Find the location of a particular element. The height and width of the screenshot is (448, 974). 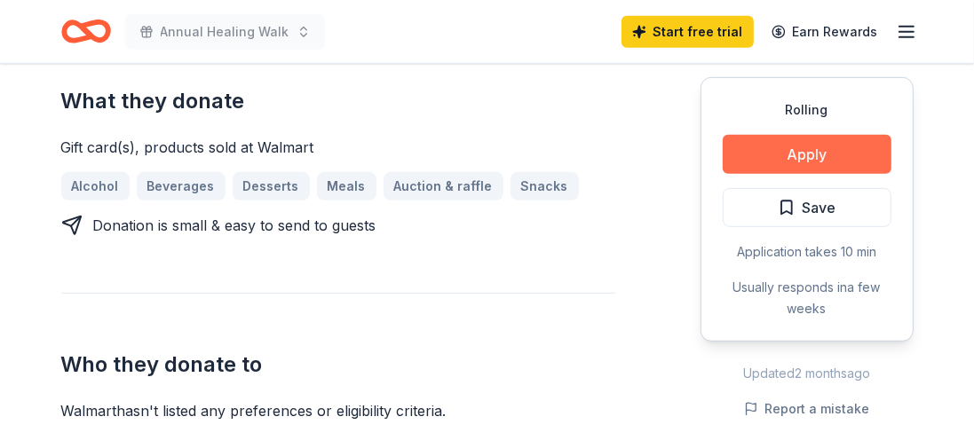

a: Alcohol is located at coordinates (95, 186).